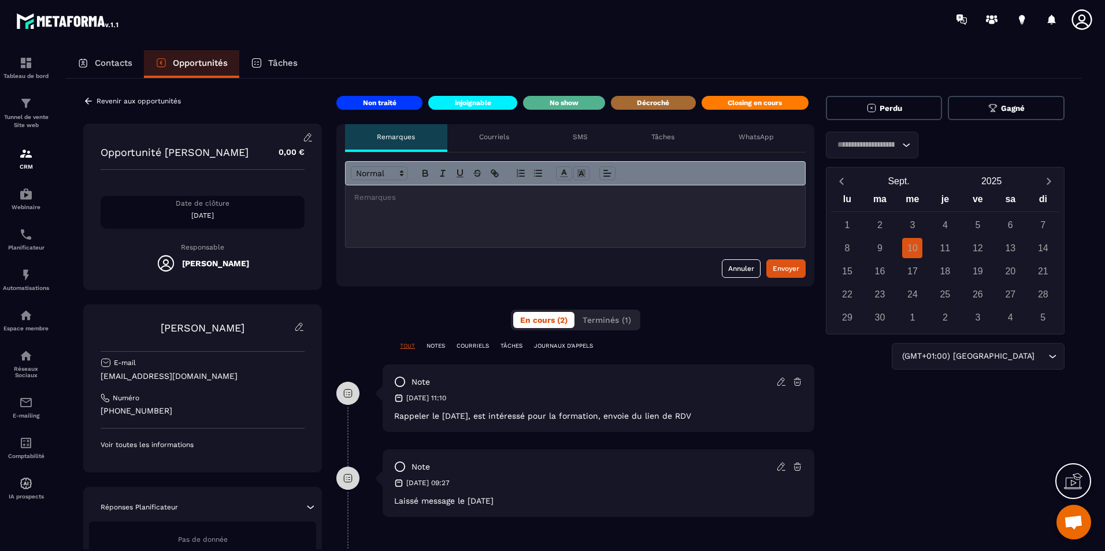 This screenshot has width=1105, height=551. Describe the element at coordinates (68, 21) in the screenshot. I see `img: logo` at that location.